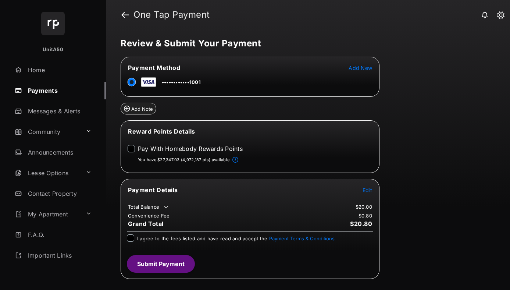  What do you see at coordinates (59, 276) in the screenshot?
I see `a: Logout` at bounding box center [59, 276].